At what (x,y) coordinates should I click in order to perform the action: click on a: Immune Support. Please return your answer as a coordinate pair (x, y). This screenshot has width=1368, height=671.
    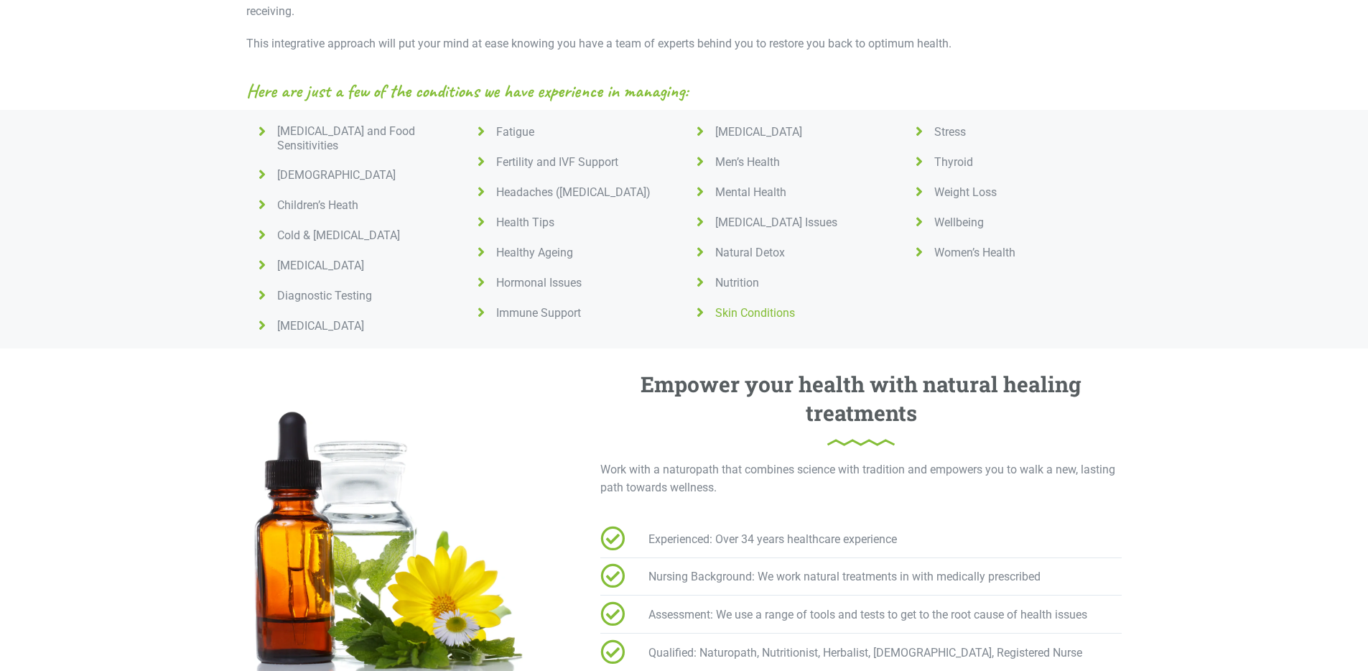
    Looking at the image, I should click on (574, 313).